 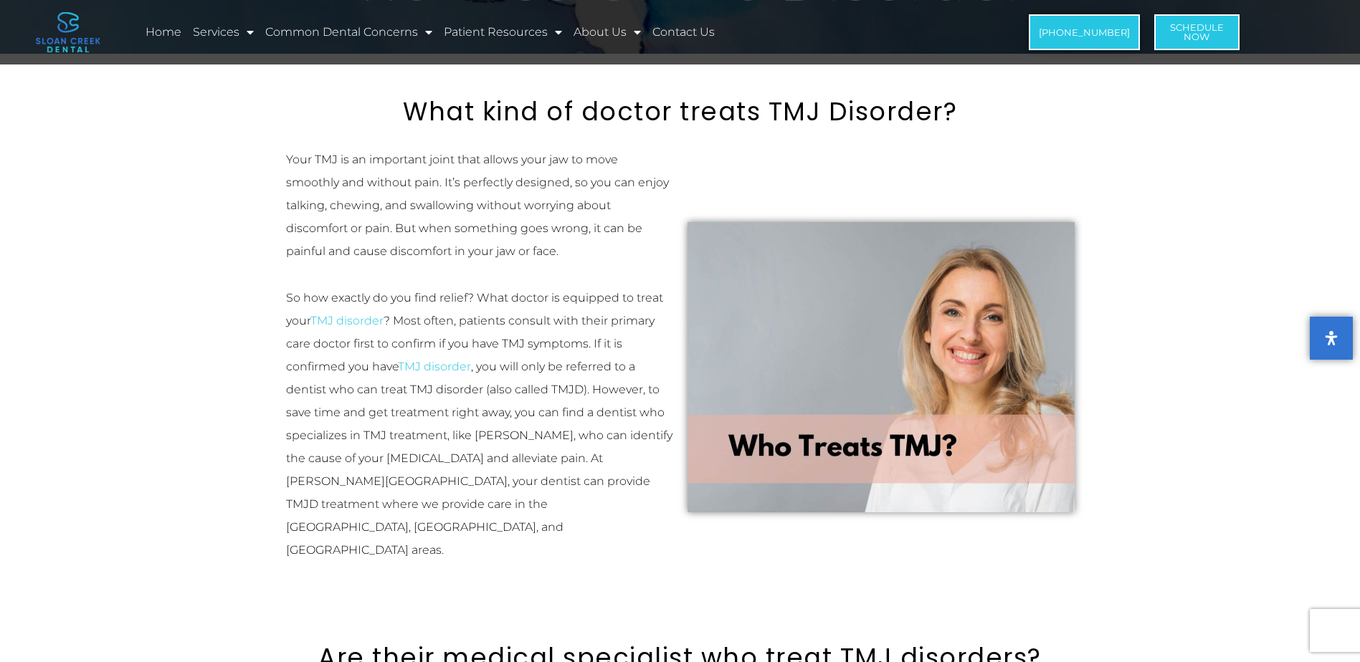 I want to click on p: Your TMJ is an important joint that allows your jaw to move smoothly and without pain. It’s perfe..., so click(x=480, y=206).